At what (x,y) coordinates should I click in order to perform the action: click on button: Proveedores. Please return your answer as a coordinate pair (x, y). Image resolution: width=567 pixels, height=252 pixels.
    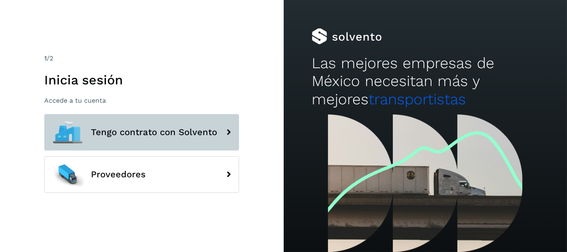
    Looking at the image, I should click on (142, 175).